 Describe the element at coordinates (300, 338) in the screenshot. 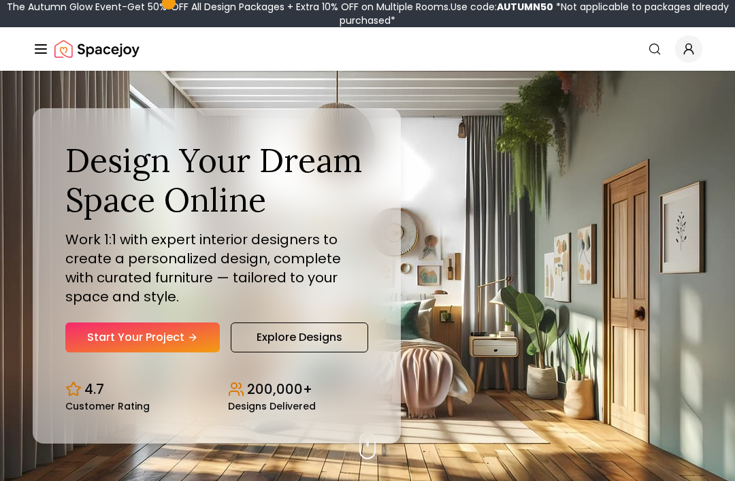

I see `a: Explore Designs` at that location.